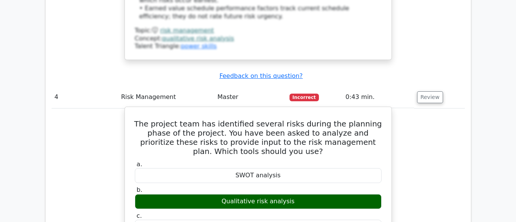 Image resolution: width=516 pixels, height=222 pixels. I want to click on u: Feedback on this question?, so click(261, 76).